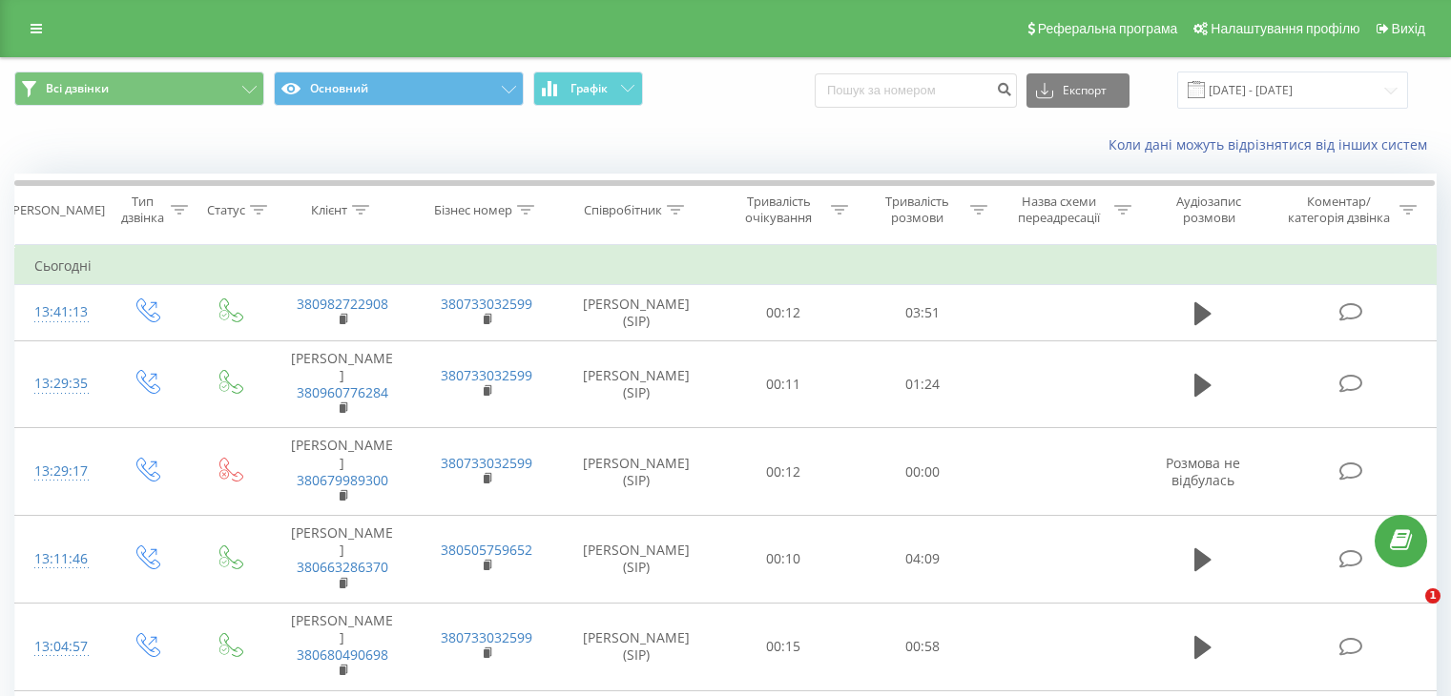  What do you see at coordinates (59, 647) in the screenshot?
I see `div: 13:04:57` at bounding box center [59, 647].